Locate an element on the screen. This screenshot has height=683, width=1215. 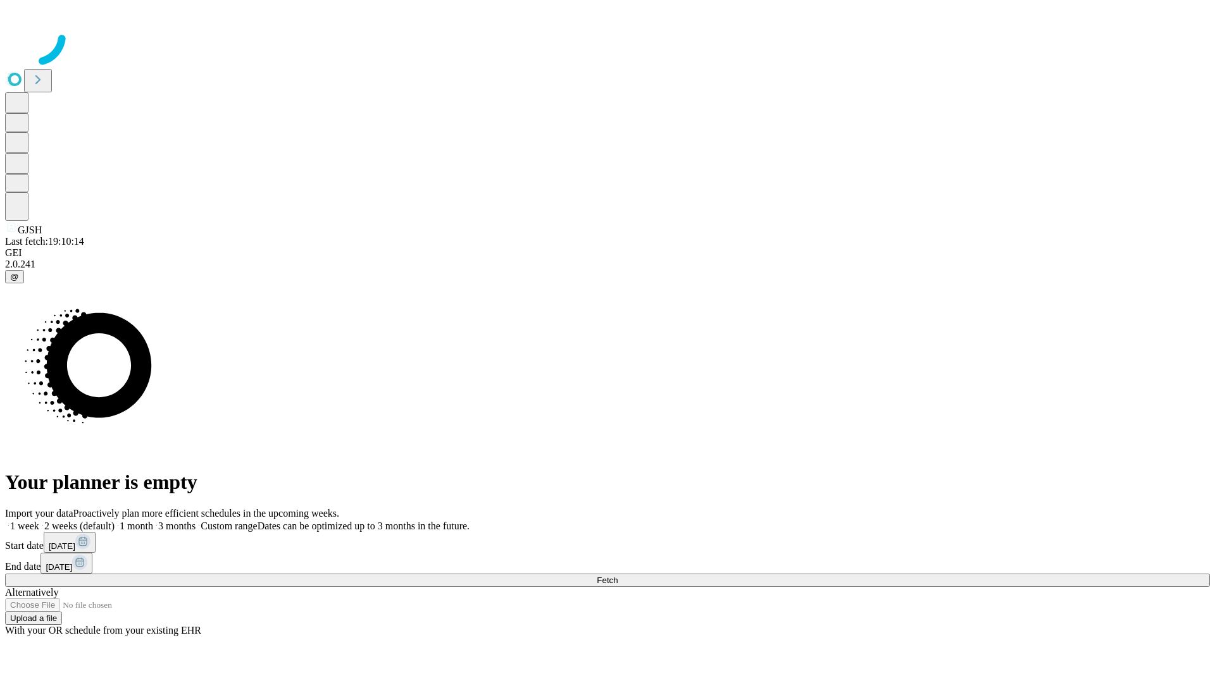
div: GEI is located at coordinates (607, 253).